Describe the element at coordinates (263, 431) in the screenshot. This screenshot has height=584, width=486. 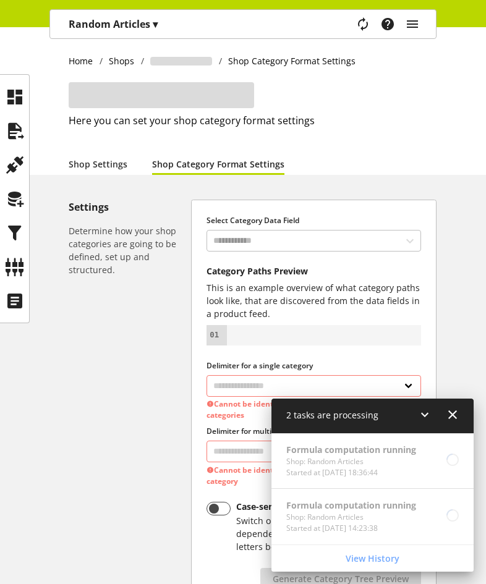
I see `span: Delimiter for multiple categories` at that location.